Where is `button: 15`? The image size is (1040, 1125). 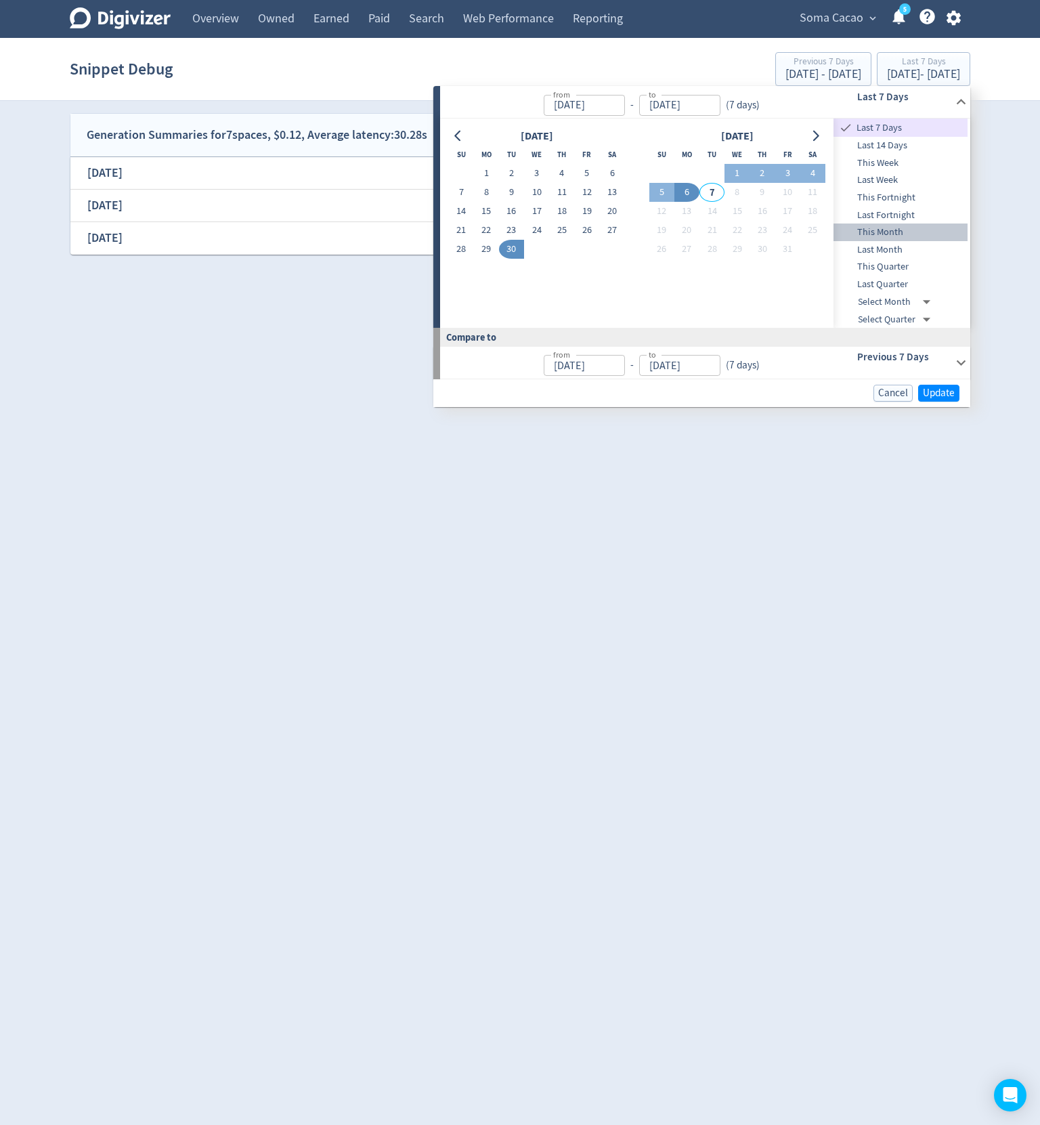 button: 15 is located at coordinates (737, 211).